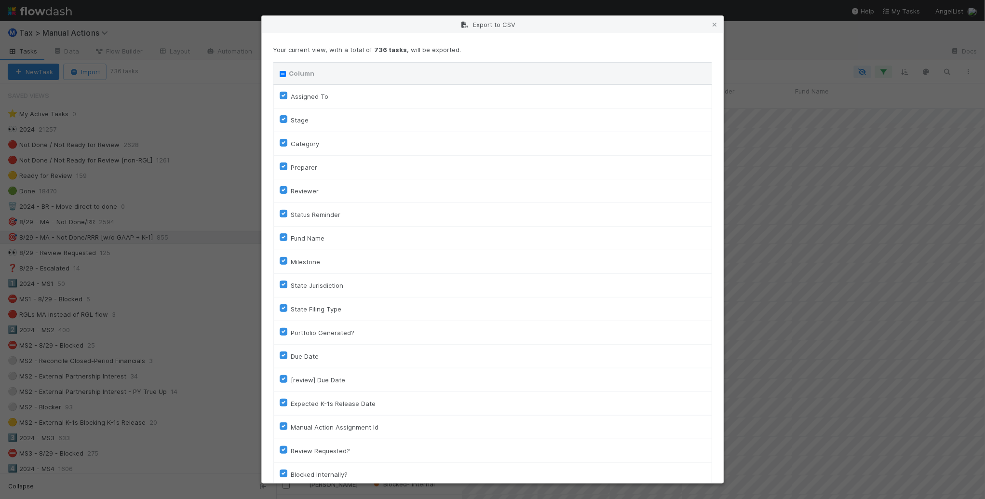  Describe the element at coordinates (306, 262) in the screenshot. I see `label: Milestone` at that location.